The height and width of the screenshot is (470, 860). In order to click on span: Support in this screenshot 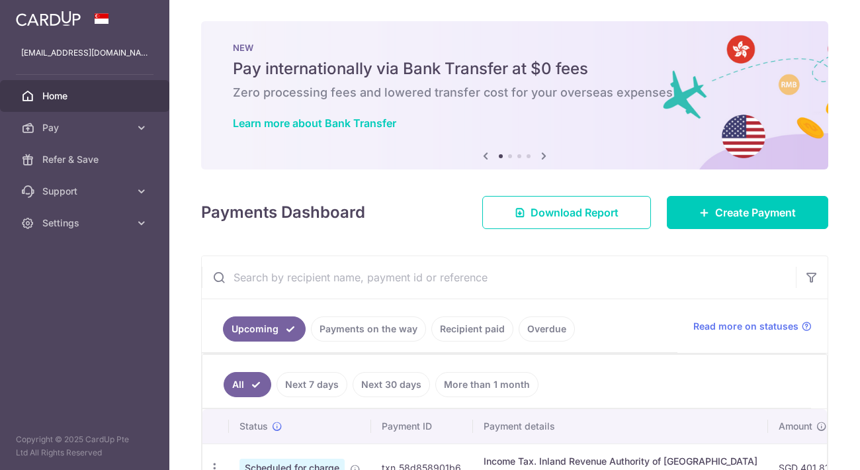, I will do `click(86, 191)`.